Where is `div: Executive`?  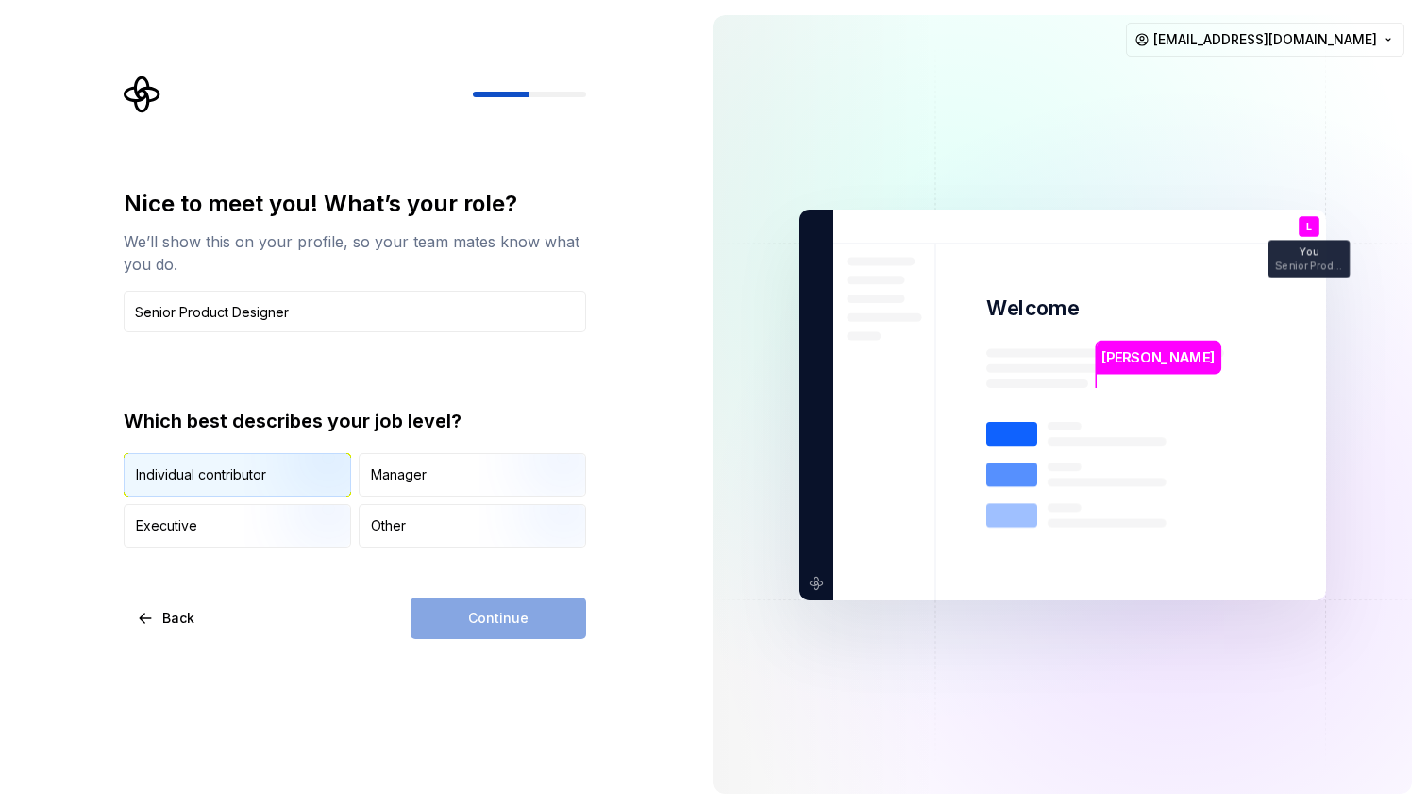 div: Executive is located at coordinates (166, 526).